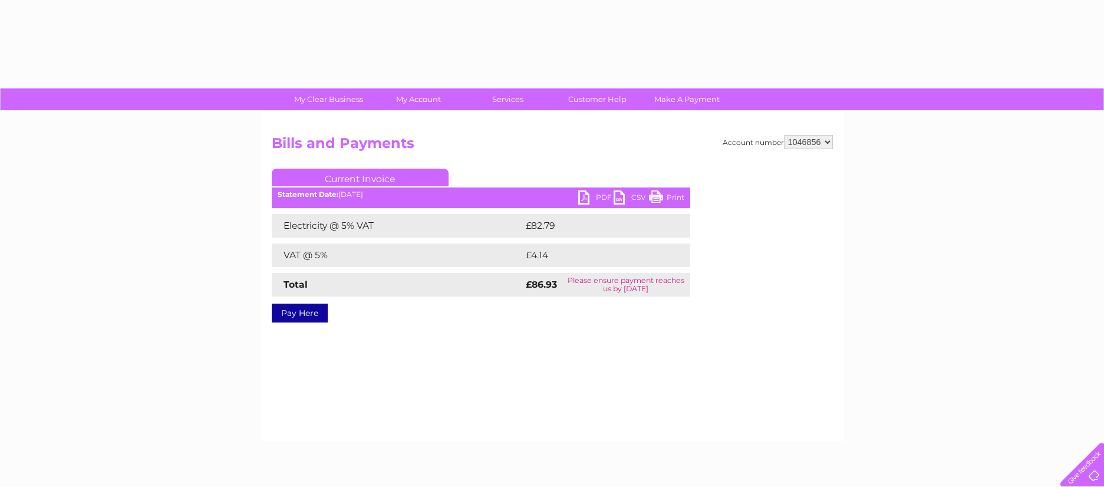 This screenshot has width=1104, height=487. What do you see at coordinates (397, 226) in the screenshot?
I see `td: Electricity @ 5% VAT` at bounding box center [397, 226].